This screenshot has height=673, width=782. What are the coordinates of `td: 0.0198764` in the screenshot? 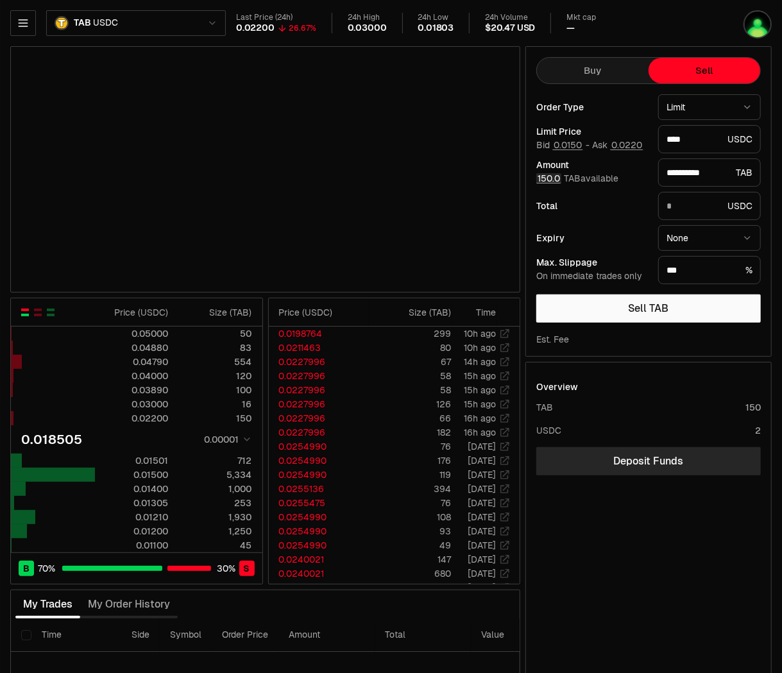 It's located at (319, 333).